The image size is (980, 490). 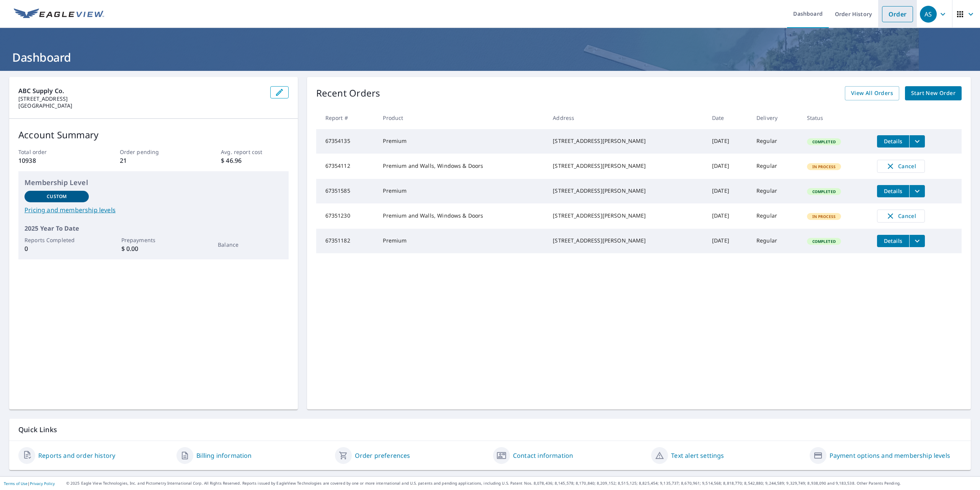 I want to click on p: 2025 Year To Date, so click(x=154, y=228).